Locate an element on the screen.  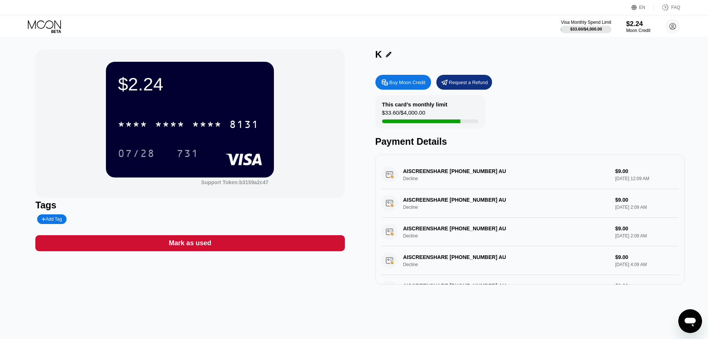
div: Support Token: b3159a2c47 is located at coordinates (234, 182).